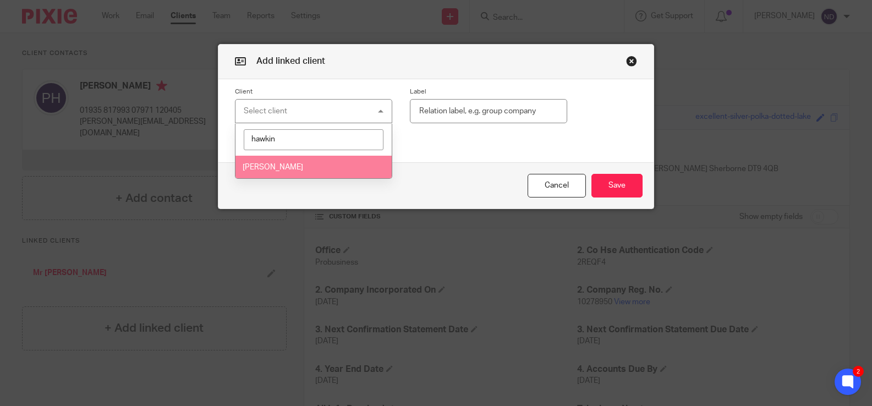  What do you see at coordinates (556, 185) in the screenshot?
I see `button: Cancel` at bounding box center [556, 185].